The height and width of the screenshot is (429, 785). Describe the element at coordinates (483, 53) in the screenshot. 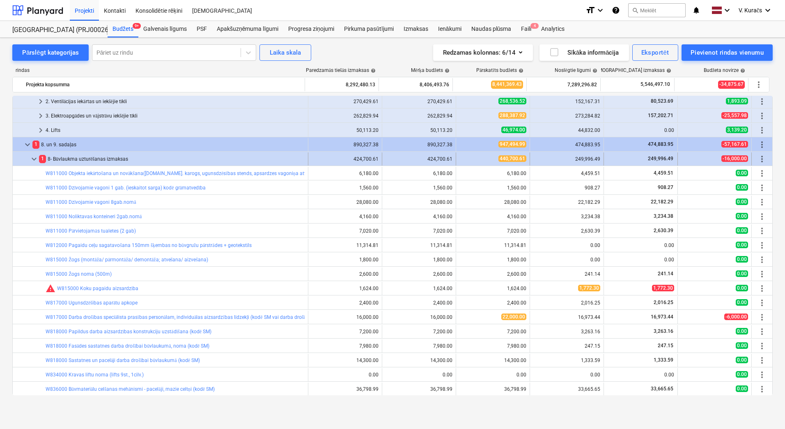

I see `button: Redzamas kolonnas:6/14` at that location.